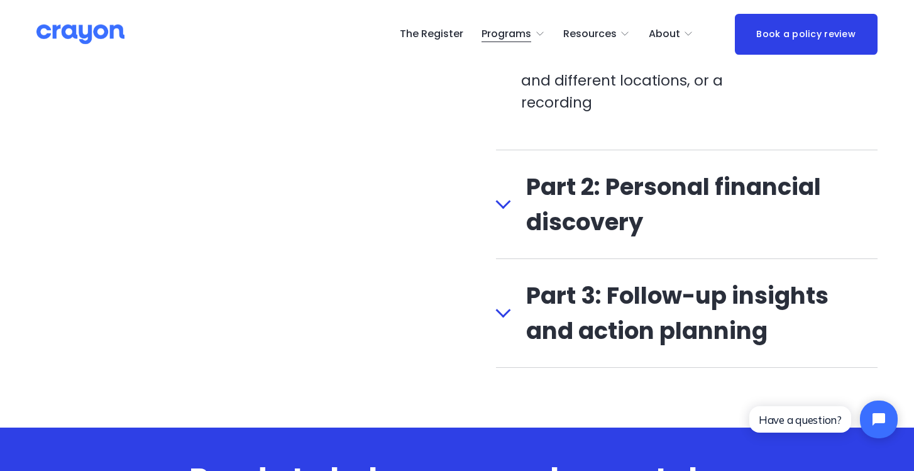 This screenshot has width=914, height=471. I want to click on button: Part 3: Follow-up insights and action planning, so click(686, 313).